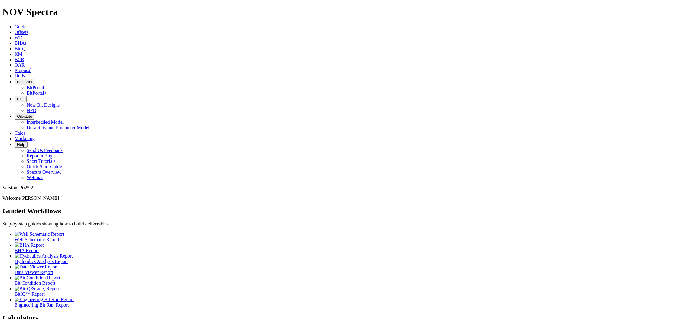 The width and height of the screenshot is (697, 319). I want to click on a: Spectra Overview, so click(44, 172).